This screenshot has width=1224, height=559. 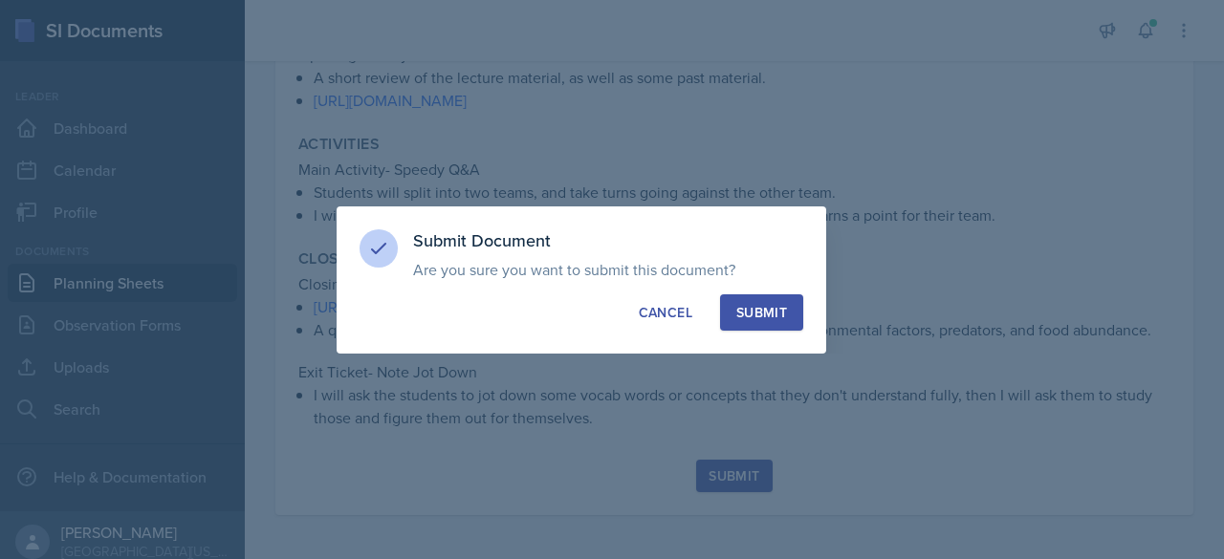 What do you see at coordinates (761, 313) in the screenshot?
I see `button: Submit` at bounding box center [761, 313].